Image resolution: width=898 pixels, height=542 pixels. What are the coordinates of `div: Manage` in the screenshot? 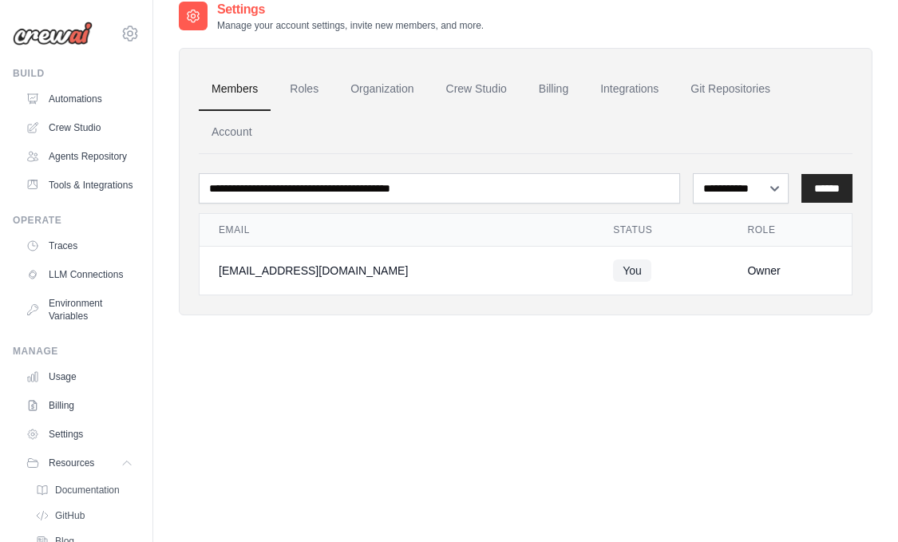 It's located at (76, 351).